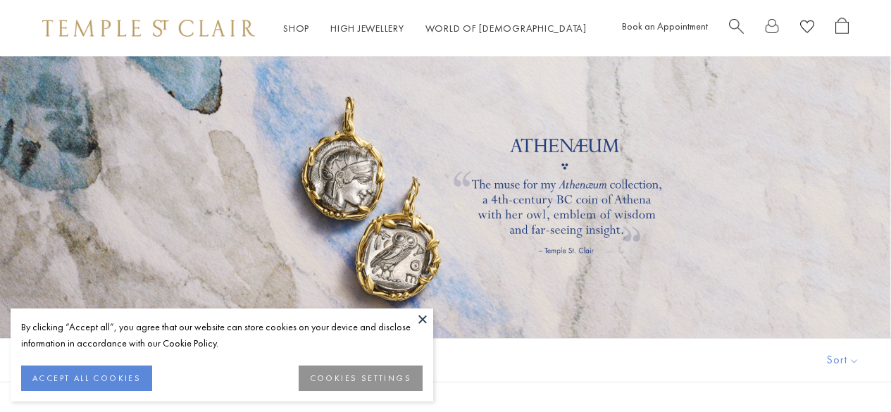  What do you see at coordinates (807, 28) in the screenshot?
I see `a: View Wishlist` at bounding box center [807, 28].